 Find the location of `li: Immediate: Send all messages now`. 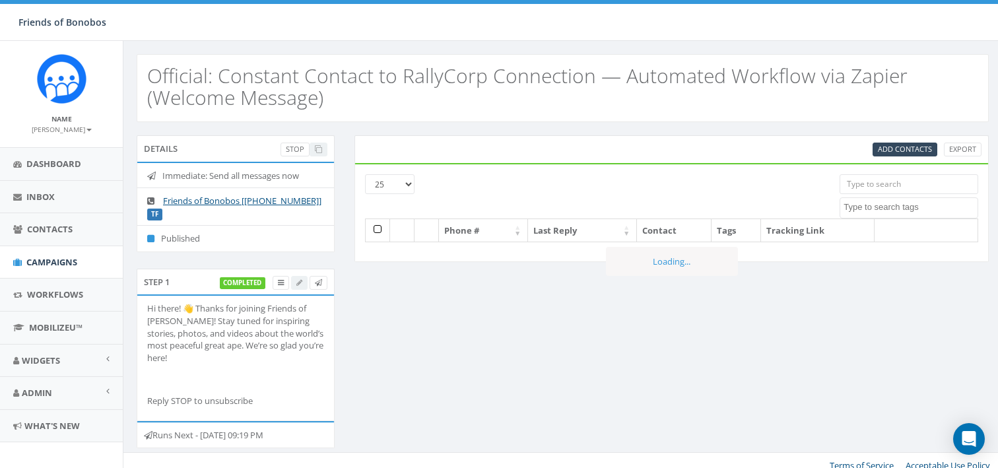

li: Immediate: Send all messages now is located at coordinates (236, 175).